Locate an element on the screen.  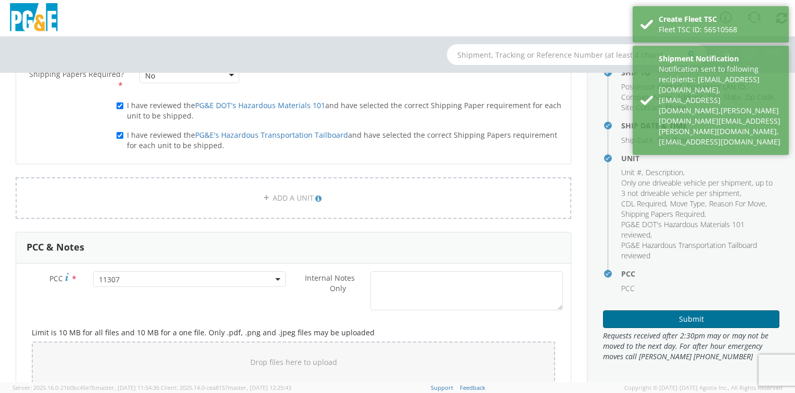
span: Shipping Papers Required? is located at coordinates (77, 74).